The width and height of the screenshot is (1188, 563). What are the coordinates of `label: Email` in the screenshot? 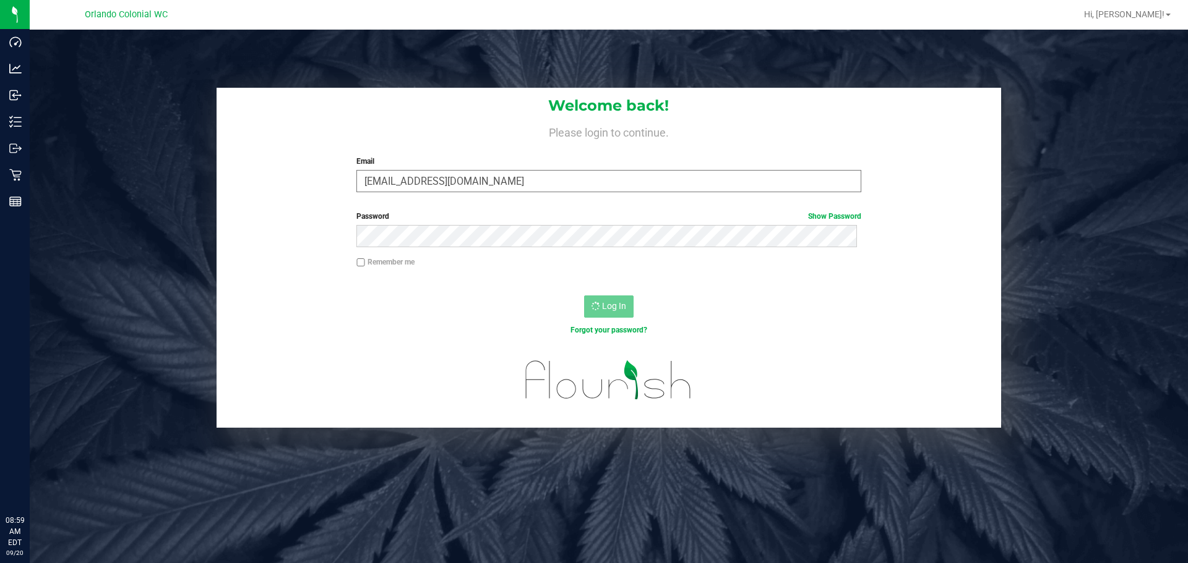 It's located at (608, 161).